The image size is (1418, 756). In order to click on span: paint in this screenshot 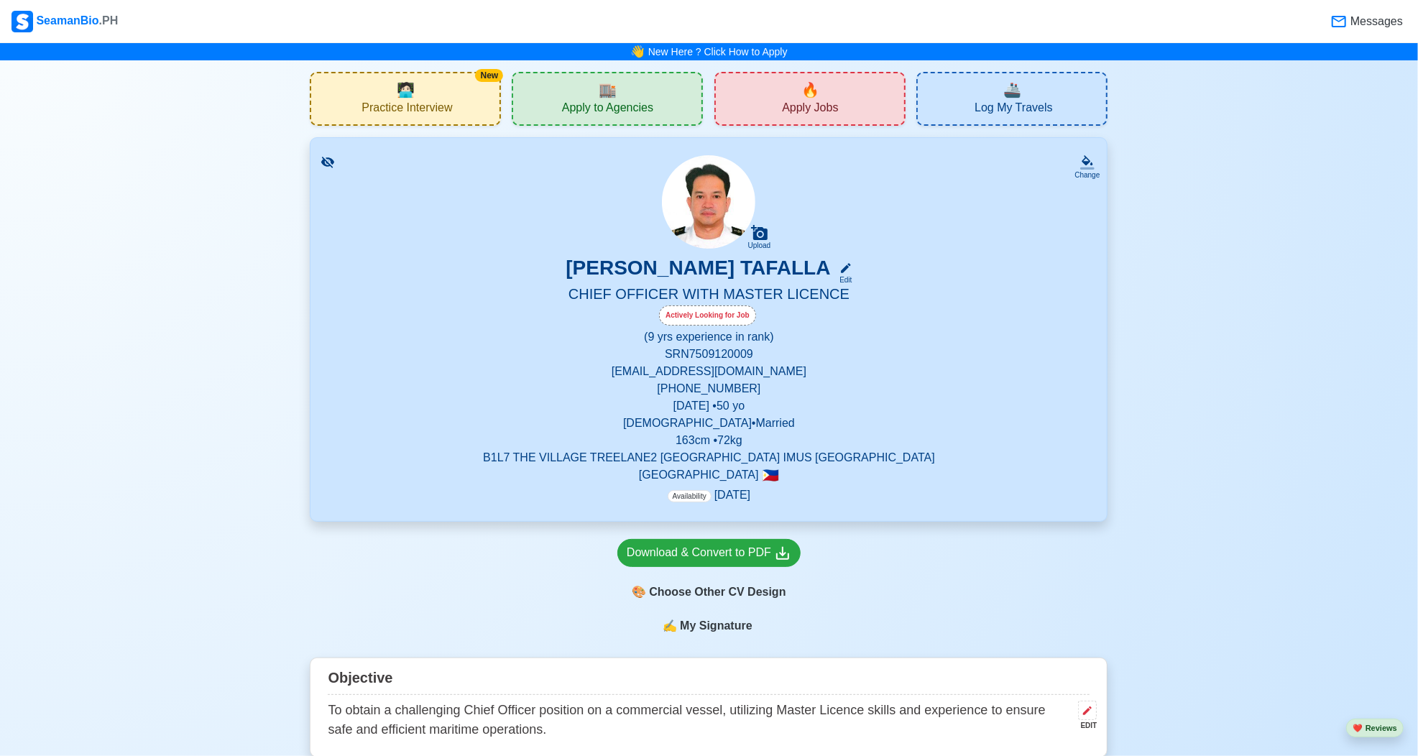, I will do `click(639, 592)`.